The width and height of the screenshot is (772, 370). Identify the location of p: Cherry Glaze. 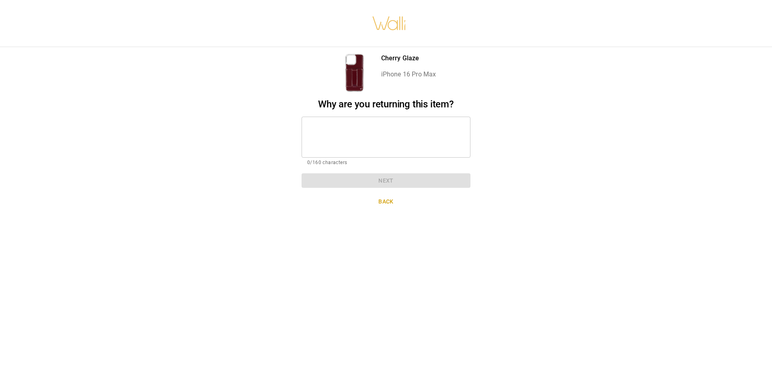
(409, 58).